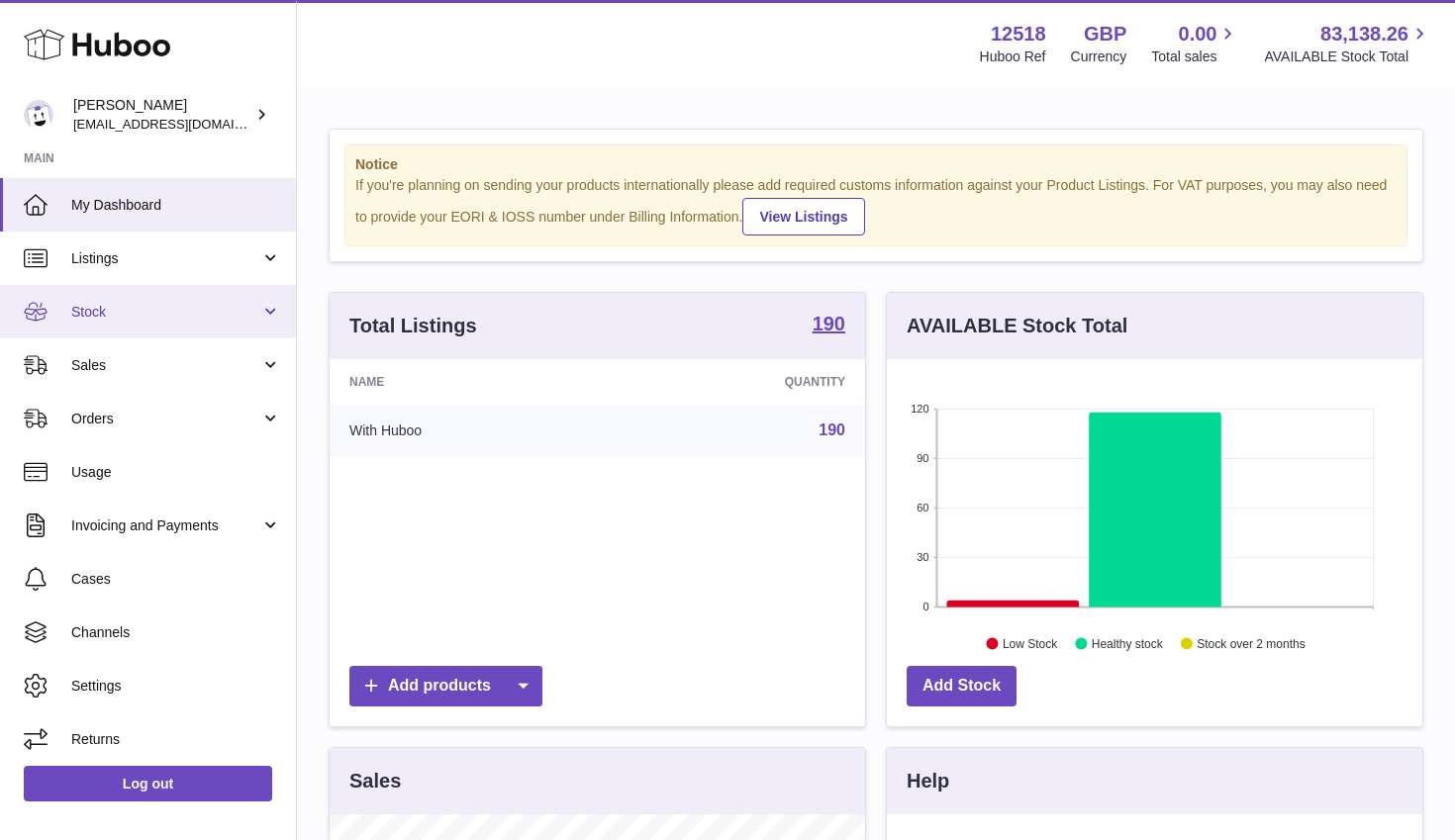 The image size is (1455, 840). Describe the element at coordinates (176, 686) in the screenshot. I see `span: Settings` at that location.